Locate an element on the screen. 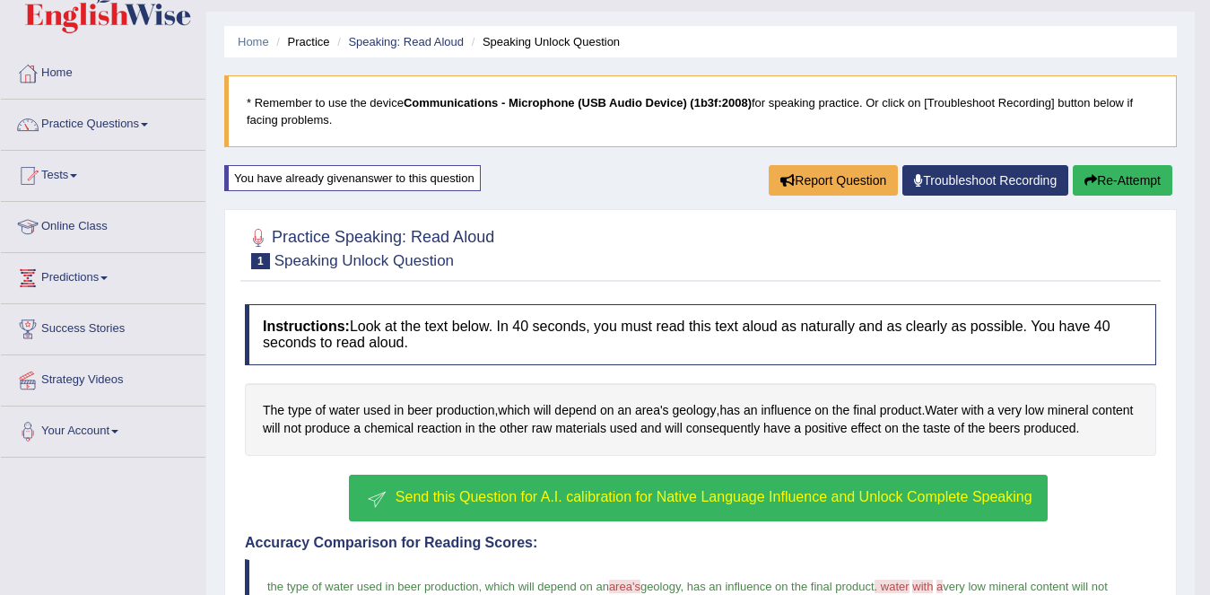 This screenshot has width=1210, height=595. span: with is located at coordinates (922, 586).